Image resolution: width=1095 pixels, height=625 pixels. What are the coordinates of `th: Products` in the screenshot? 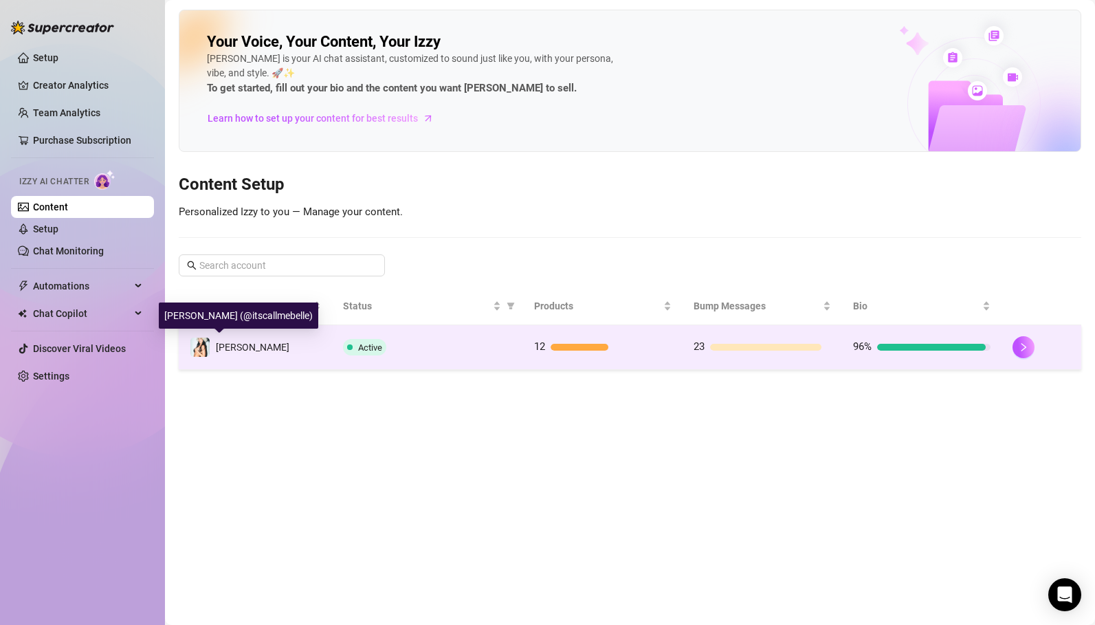 It's located at (603, 306).